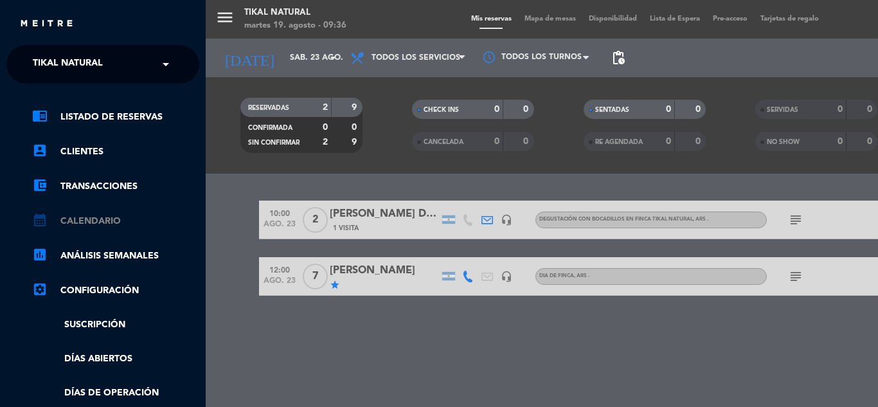 The image size is (878, 407). Describe the element at coordinates (46, 24) in the screenshot. I see `img: MEITRE` at that location.